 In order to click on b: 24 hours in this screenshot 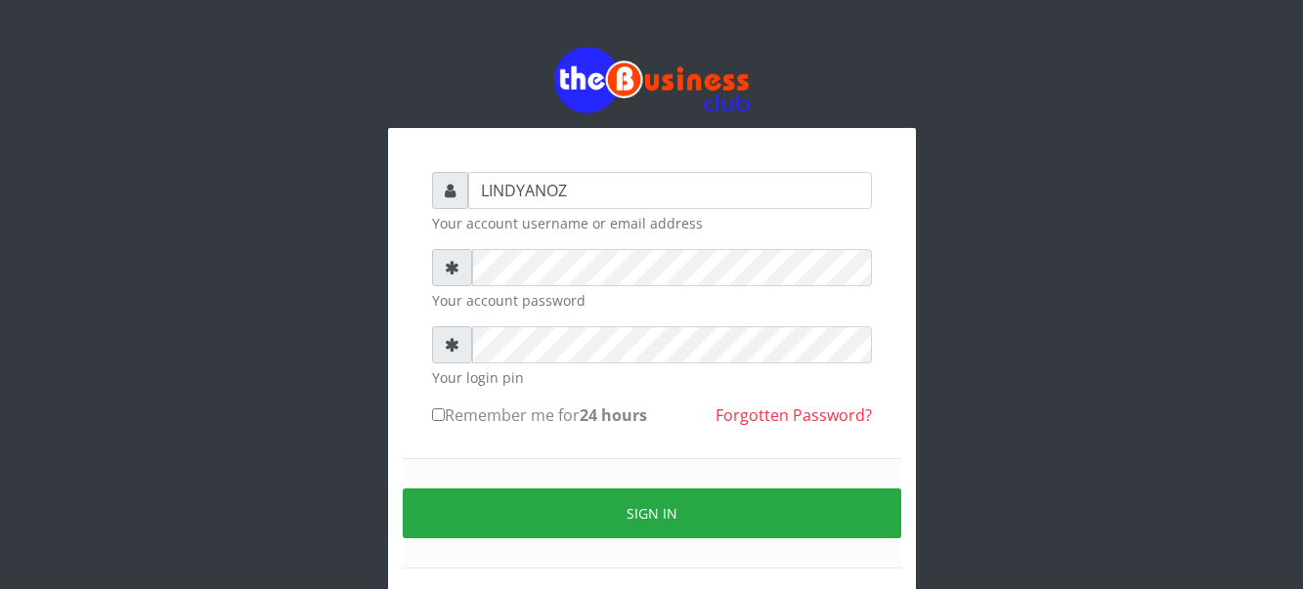, I will do `click(613, 415)`.